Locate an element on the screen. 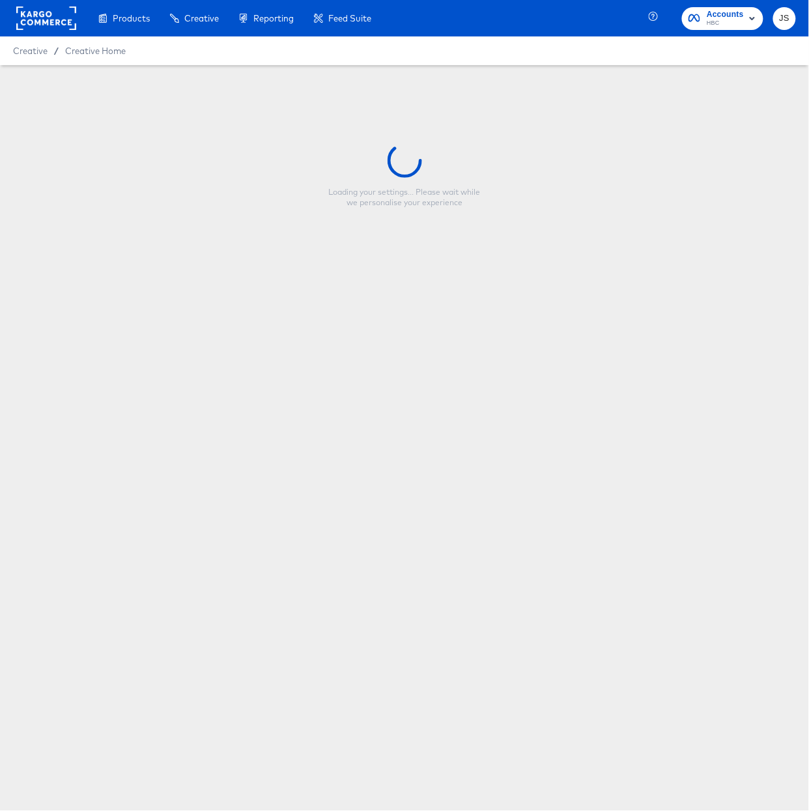 This screenshot has width=809, height=811. button: JS is located at coordinates (784, 18).